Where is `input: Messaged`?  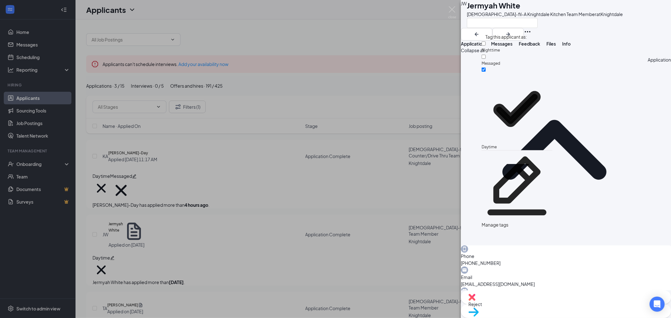 input: Messaged is located at coordinates (484, 57).